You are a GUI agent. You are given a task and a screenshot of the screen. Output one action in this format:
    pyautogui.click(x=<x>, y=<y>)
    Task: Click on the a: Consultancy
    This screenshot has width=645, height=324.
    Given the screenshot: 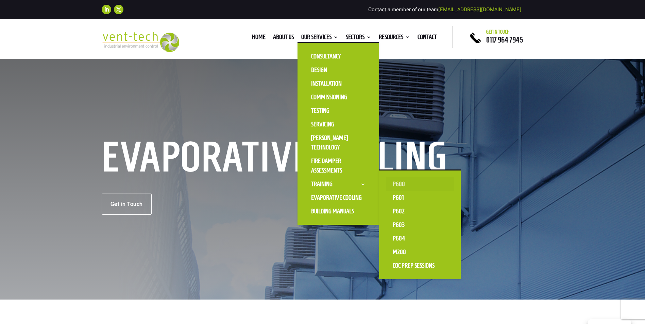 What is the action you would take?
    pyautogui.click(x=338, y=56)
    